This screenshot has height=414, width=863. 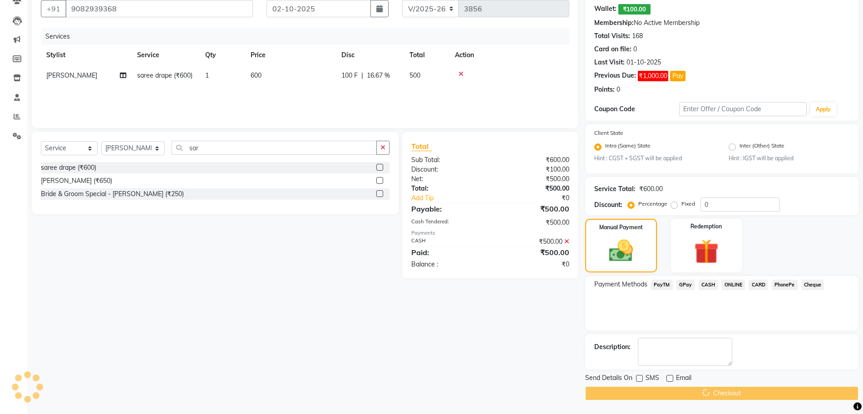 I want to click on div: ₹100.00, so click(x=533, y=169).